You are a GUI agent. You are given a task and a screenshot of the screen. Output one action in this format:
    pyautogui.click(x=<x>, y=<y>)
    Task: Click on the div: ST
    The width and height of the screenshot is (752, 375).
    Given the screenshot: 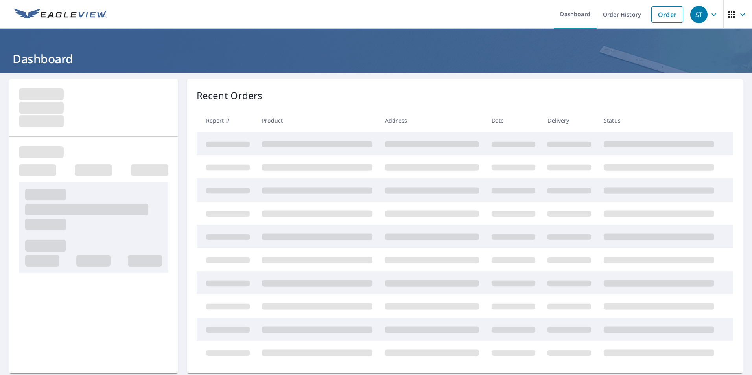 What is the action you would take?
    pyautogui.click(x=699, y=15)
    